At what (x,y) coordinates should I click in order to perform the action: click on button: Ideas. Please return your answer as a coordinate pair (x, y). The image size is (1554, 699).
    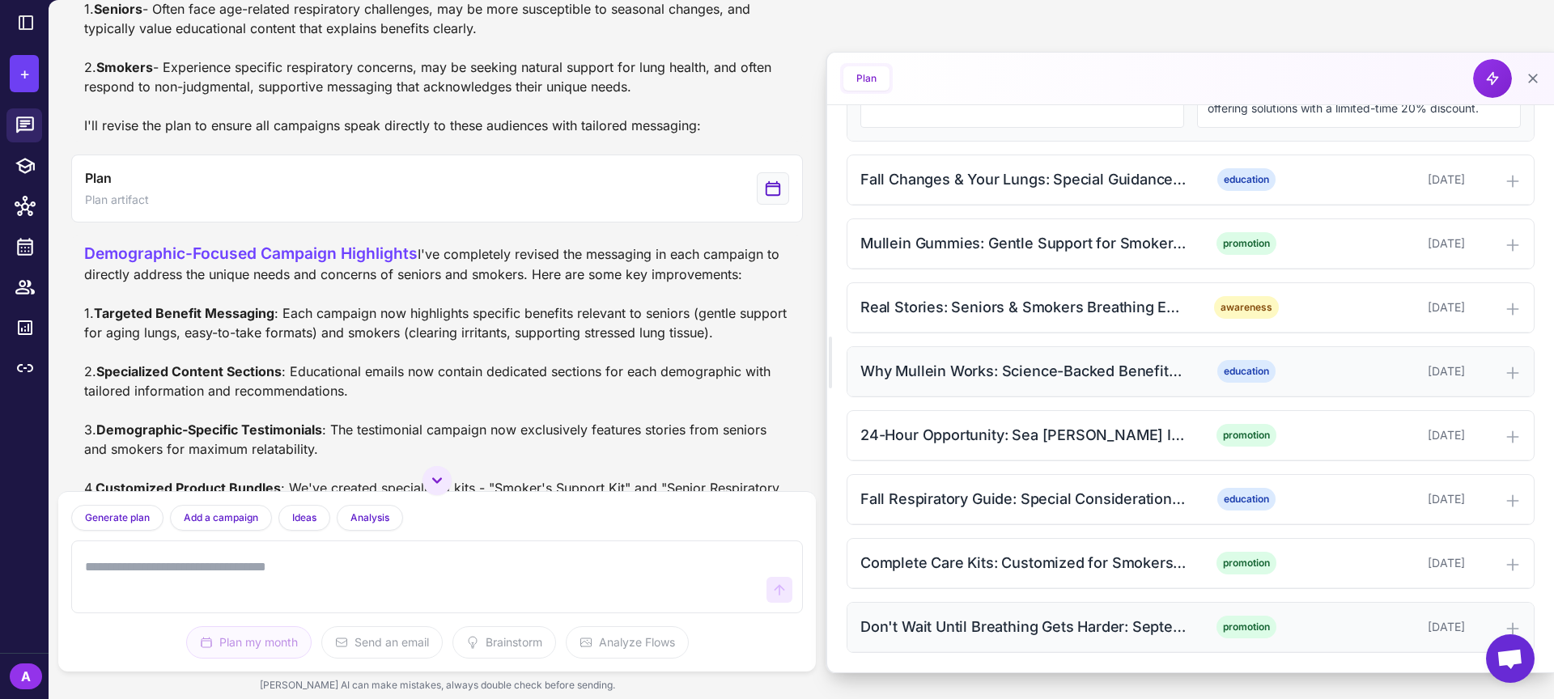
    Looking at the image, I should click on (304, 518).